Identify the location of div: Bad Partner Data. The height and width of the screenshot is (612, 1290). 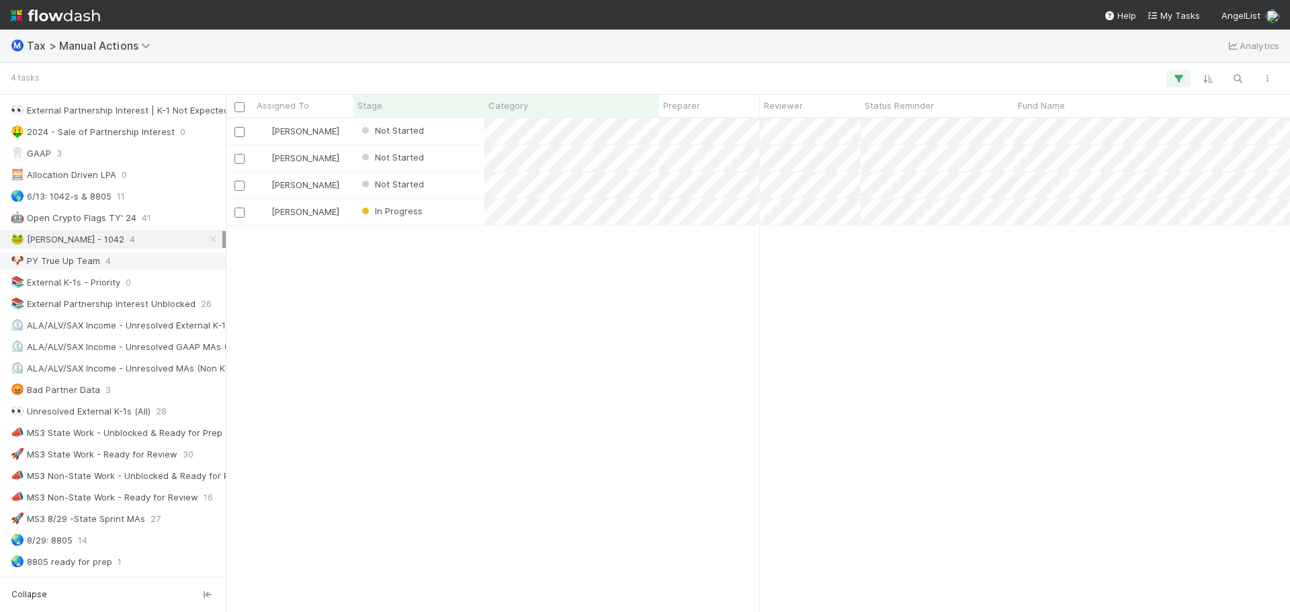
(55, 390).